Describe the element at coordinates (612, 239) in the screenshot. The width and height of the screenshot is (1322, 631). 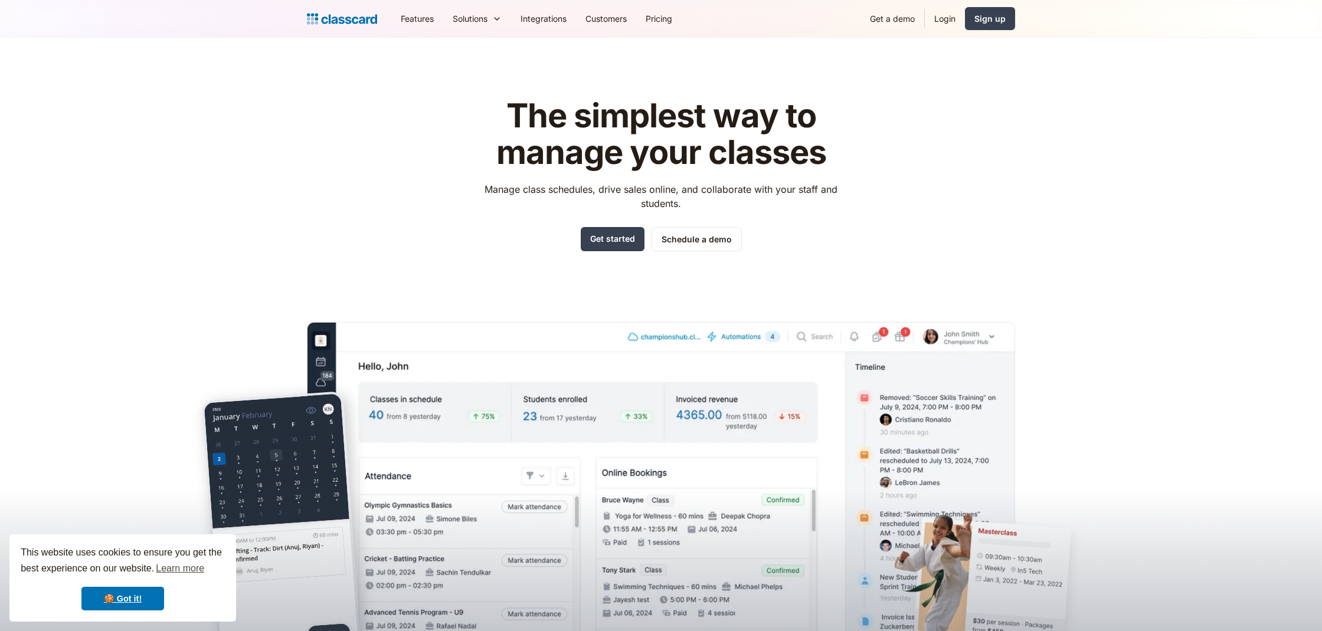
I see `a: Get started` at that location.